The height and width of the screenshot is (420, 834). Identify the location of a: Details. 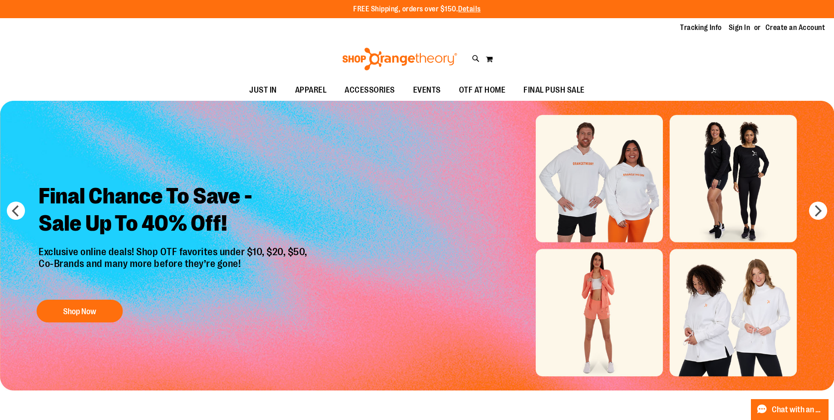
(470, 9).